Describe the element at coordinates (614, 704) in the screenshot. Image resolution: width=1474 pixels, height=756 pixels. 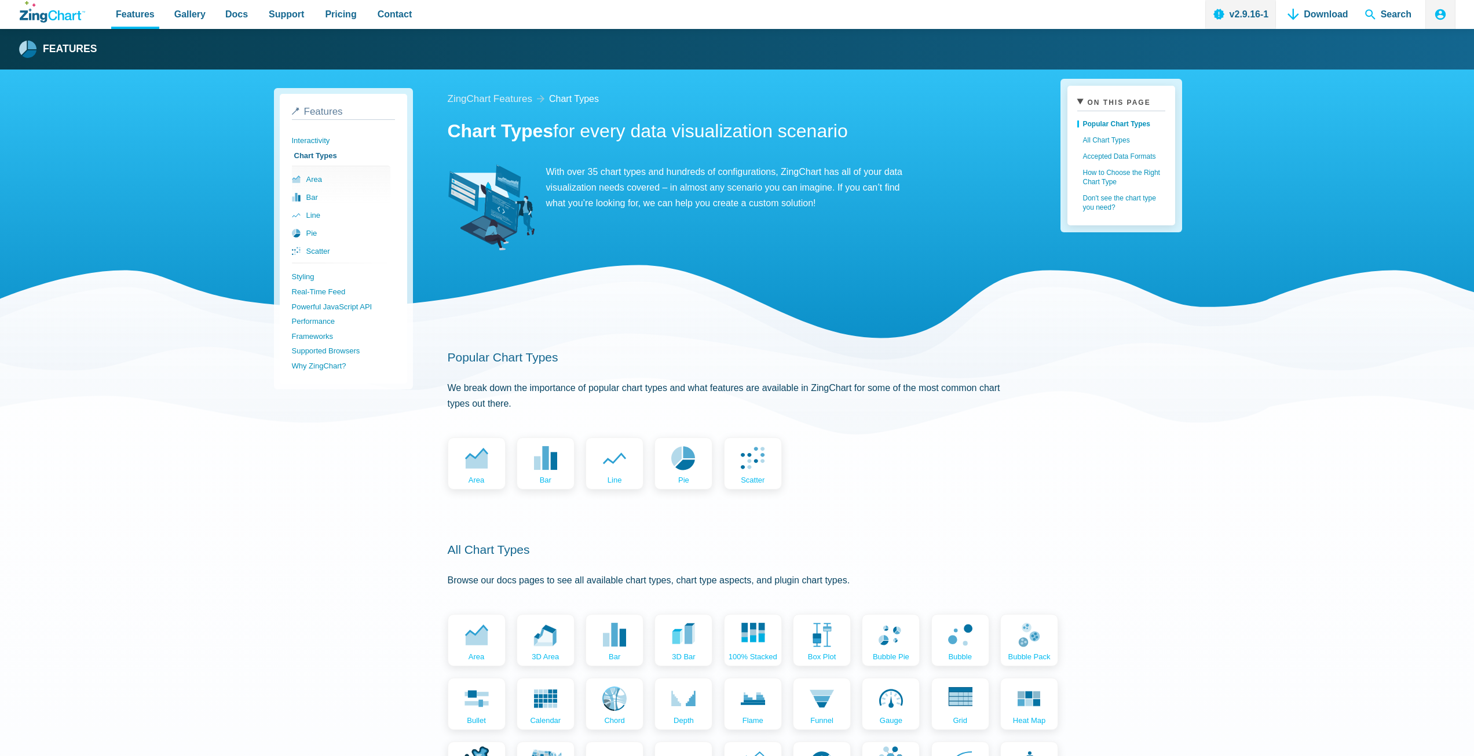
I see `a: chord` at that location.